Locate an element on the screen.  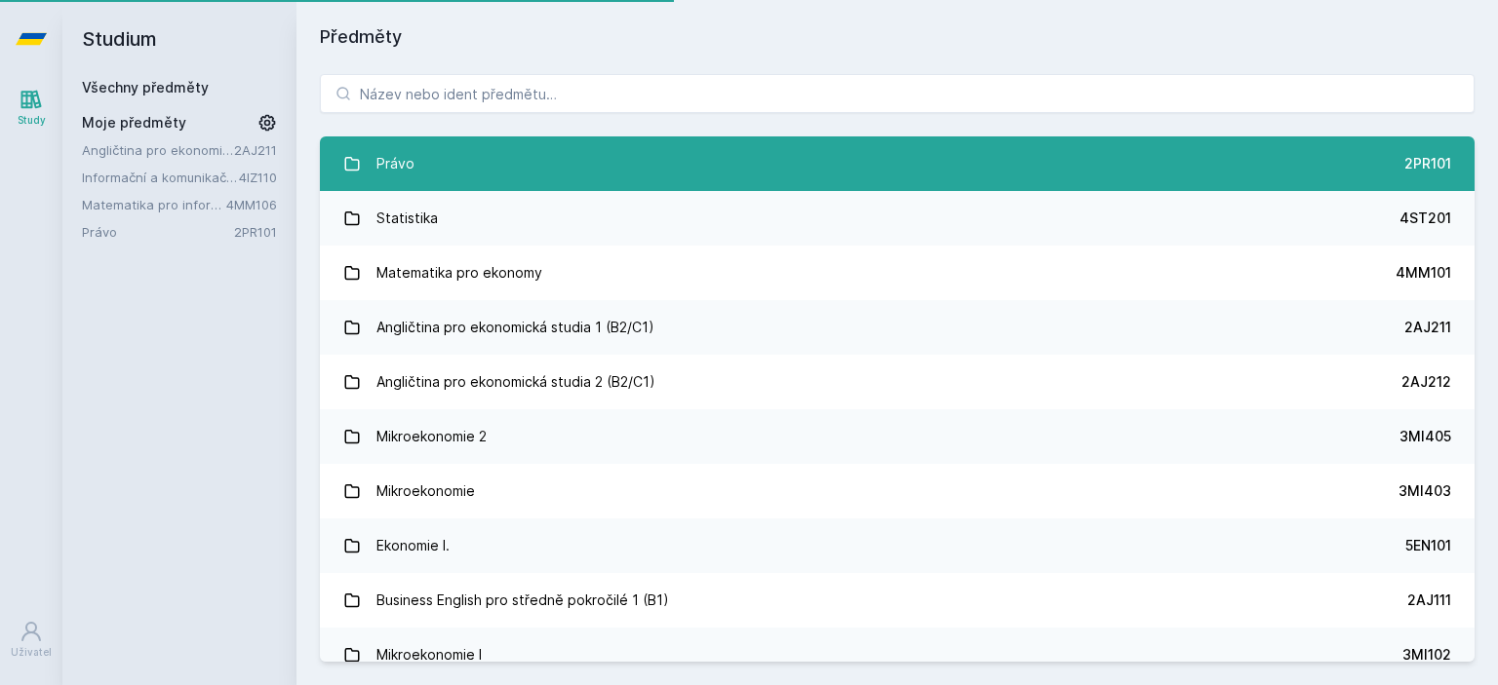
input: Název nebo ident předmětu… is located at coordinates (897, 94).